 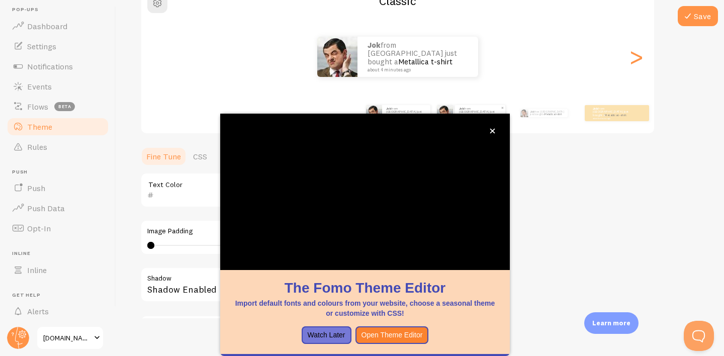 I want to click on div: The Fomo Theme EditorImport default fonts and colours from your website, choose a seasonal theme ..., so click(x=365, y=235).